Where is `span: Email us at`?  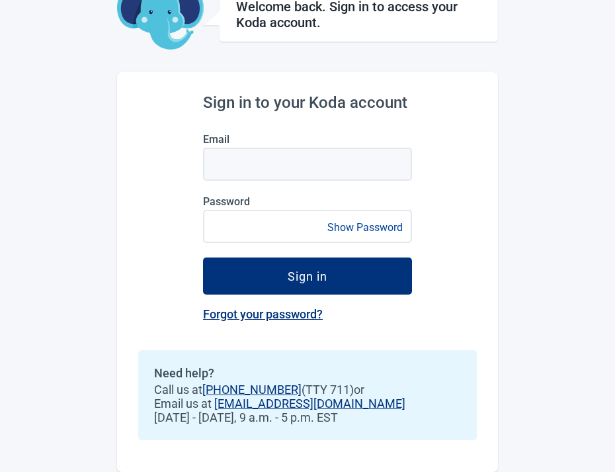 span: Email us at is located at coordinates (308, 403).